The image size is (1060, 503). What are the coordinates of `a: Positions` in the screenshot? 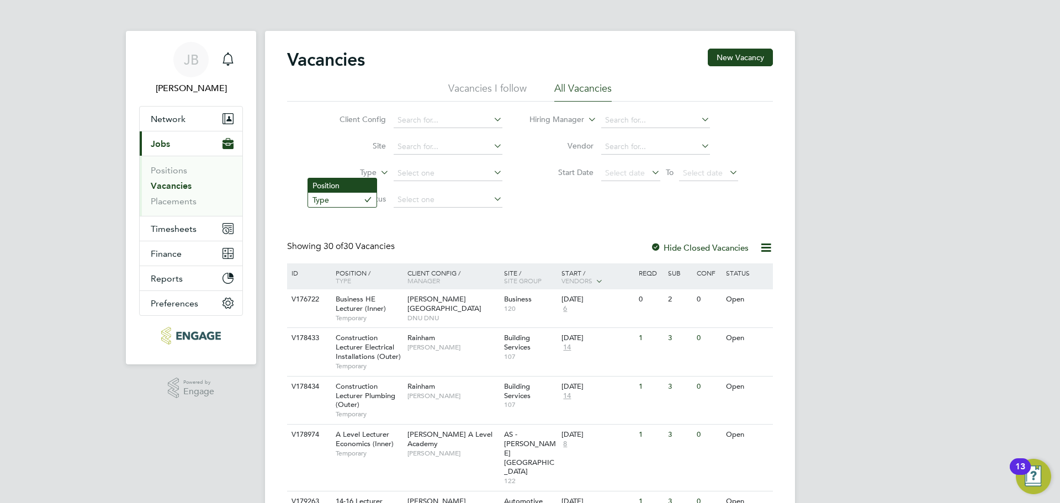 It's located at (169, 170).